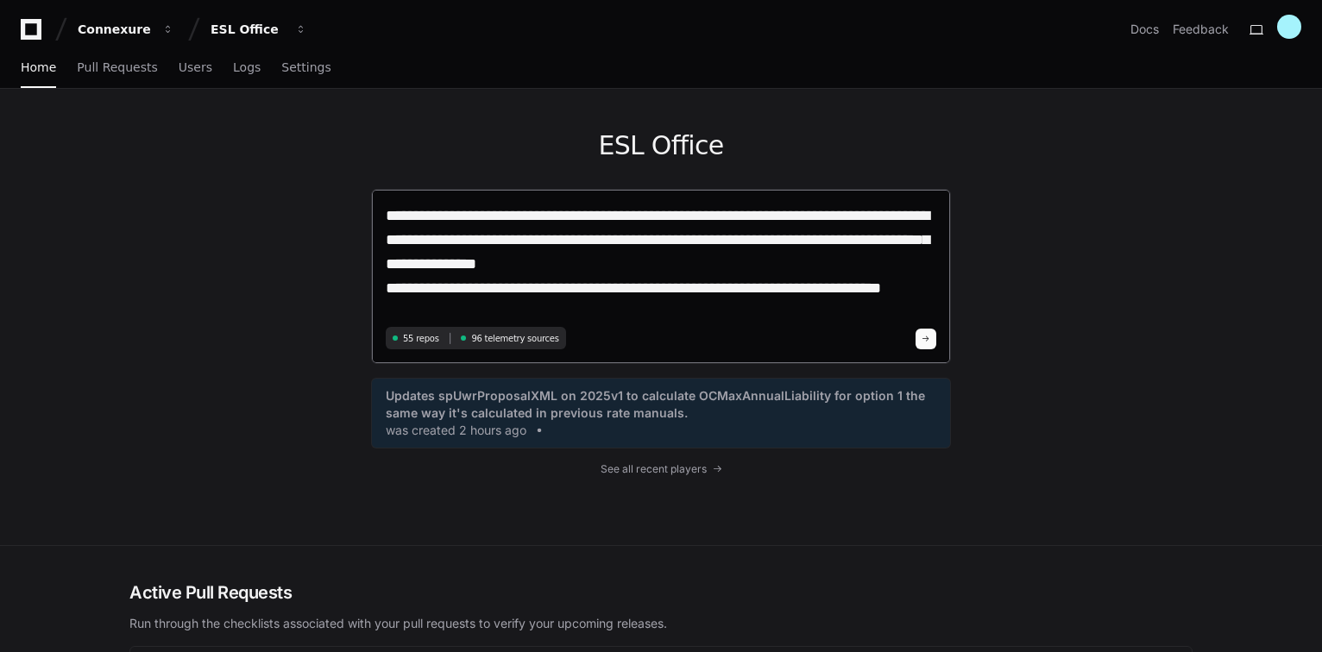  I want to click on a: Settings, so click(306, 68).